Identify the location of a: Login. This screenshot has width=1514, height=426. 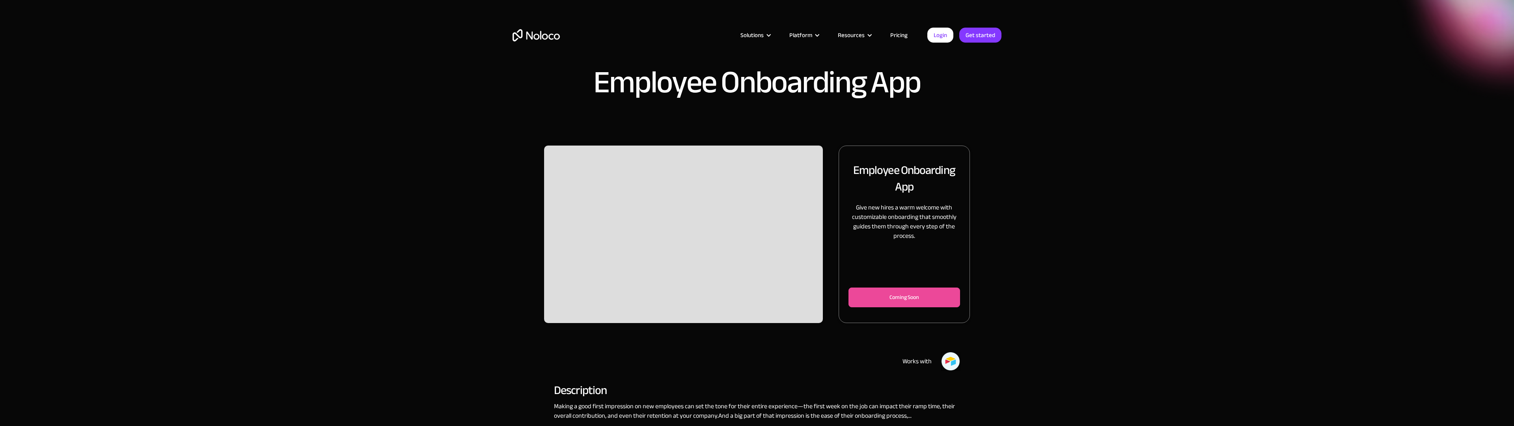
(940, 35).